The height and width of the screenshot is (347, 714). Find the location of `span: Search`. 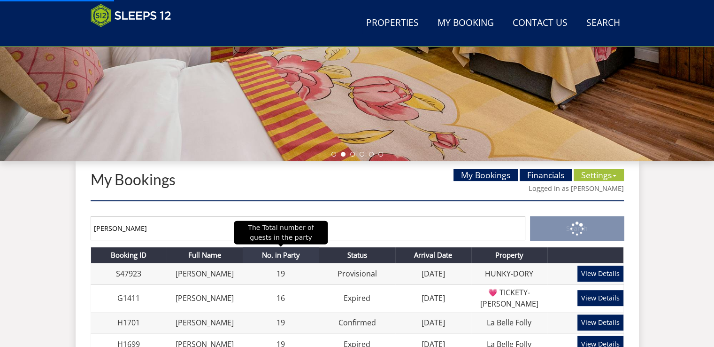

span: Search is located at coordinates (577, 228).